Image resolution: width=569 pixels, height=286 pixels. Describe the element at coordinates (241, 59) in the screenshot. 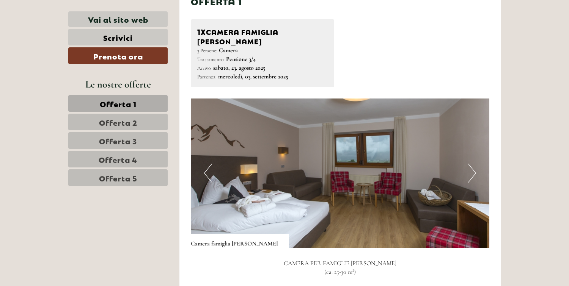

I see `b: Pensione 3/4` at that location.